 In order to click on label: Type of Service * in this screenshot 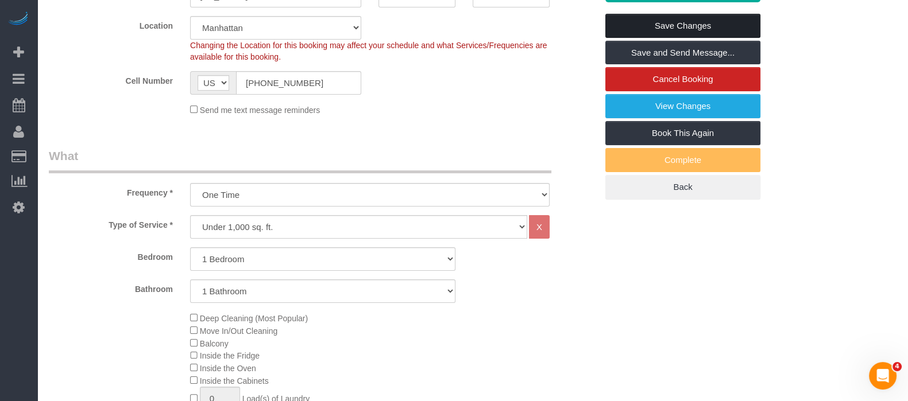, I will do `click(111, 223)`.